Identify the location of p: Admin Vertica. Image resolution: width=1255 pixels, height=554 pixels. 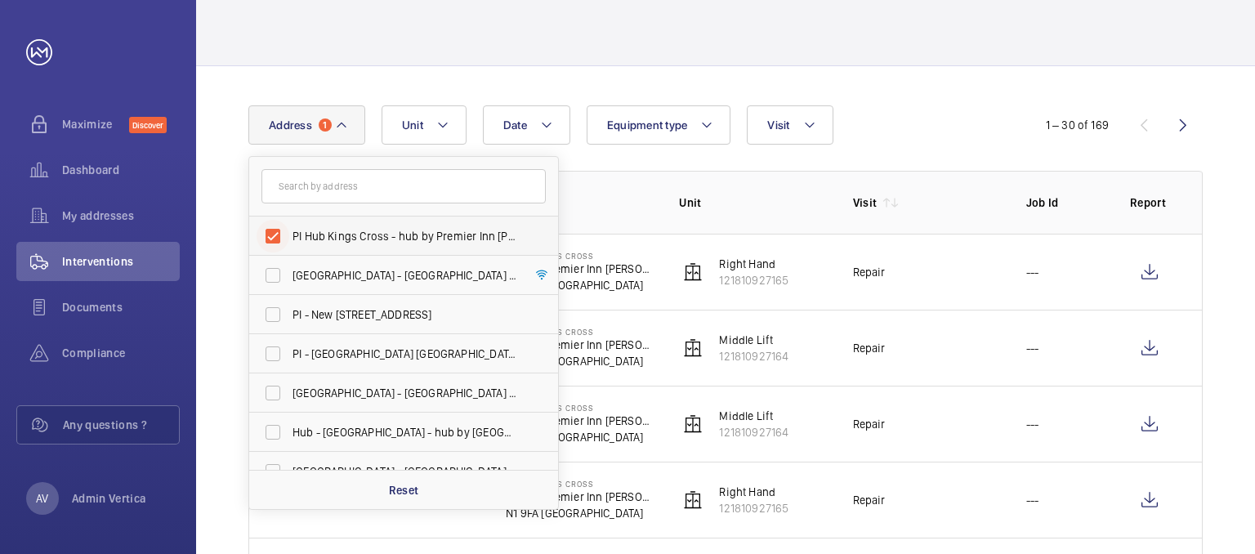
(109, 498).